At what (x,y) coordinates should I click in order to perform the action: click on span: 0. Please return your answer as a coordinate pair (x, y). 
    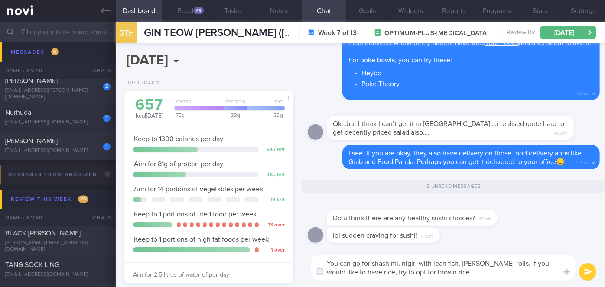
    Looking at the image, I should click on (107, 175).